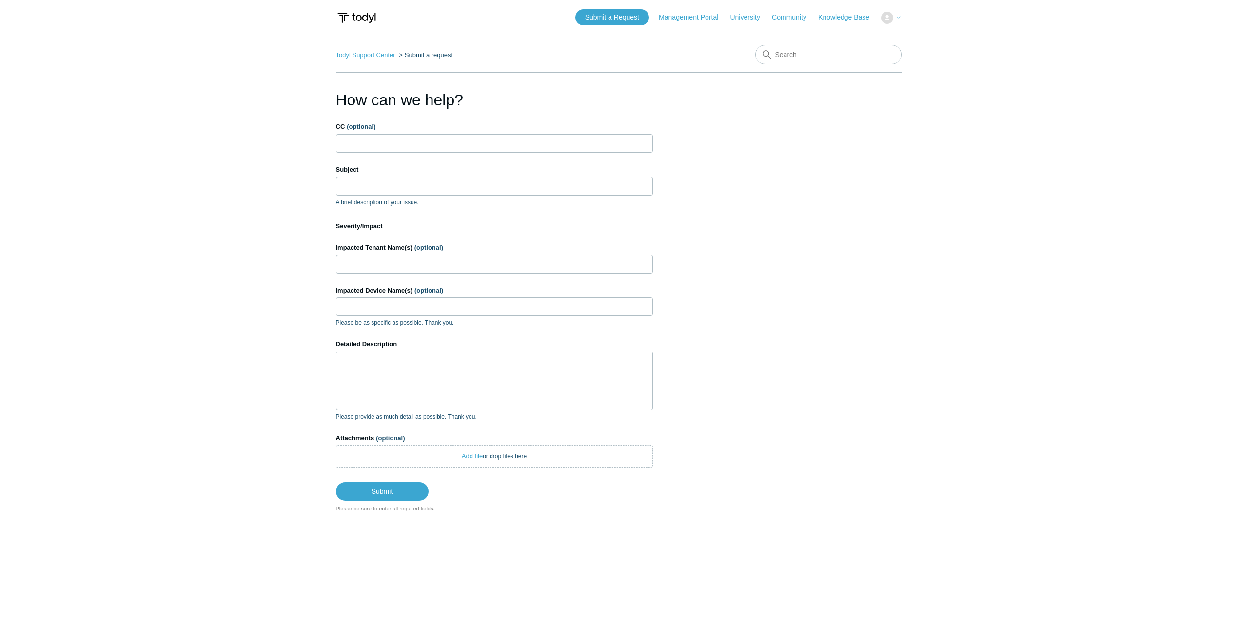 Image resolution: width=1237 pixels, height=626 pixels. What do you see at coordinates (794, 17) in the screenshot?
I see `a: Community` at bounding box center [794, 17].